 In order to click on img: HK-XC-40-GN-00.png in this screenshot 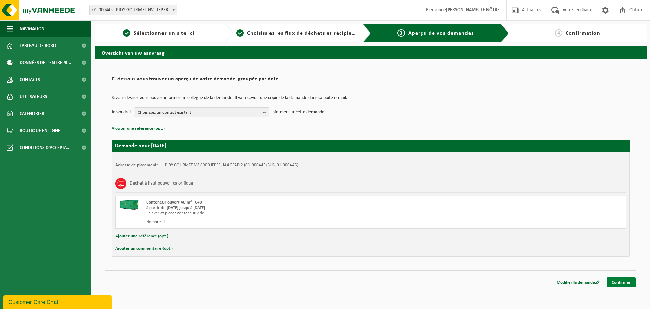, I will do `click(129, 205)`.